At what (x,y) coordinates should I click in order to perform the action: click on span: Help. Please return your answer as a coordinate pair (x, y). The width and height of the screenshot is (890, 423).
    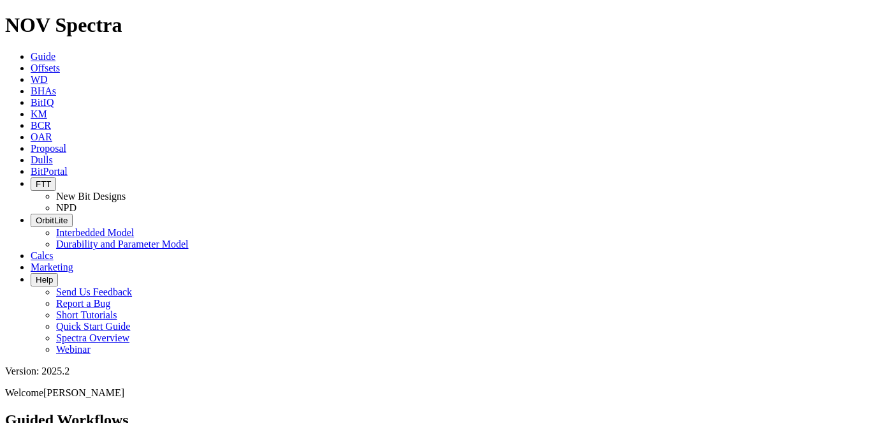
    Looking at the image, I should click on (44, 279).